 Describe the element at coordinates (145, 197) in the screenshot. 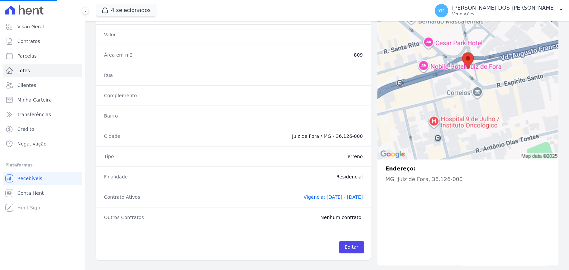

I see `dt: Contrato Ativos` at that location.